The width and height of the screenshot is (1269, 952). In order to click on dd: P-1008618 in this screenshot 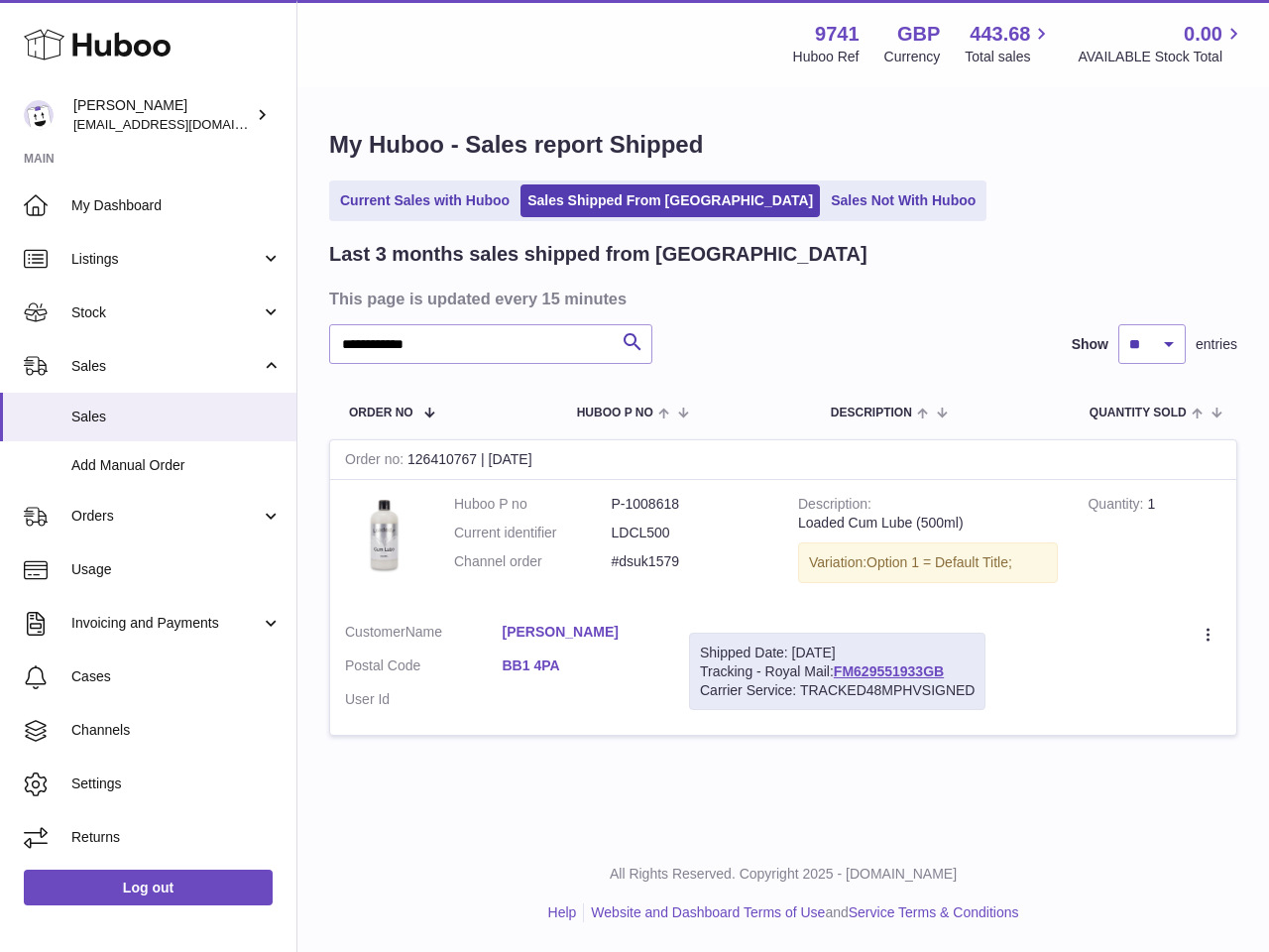, I will do `click(691, 504)`.